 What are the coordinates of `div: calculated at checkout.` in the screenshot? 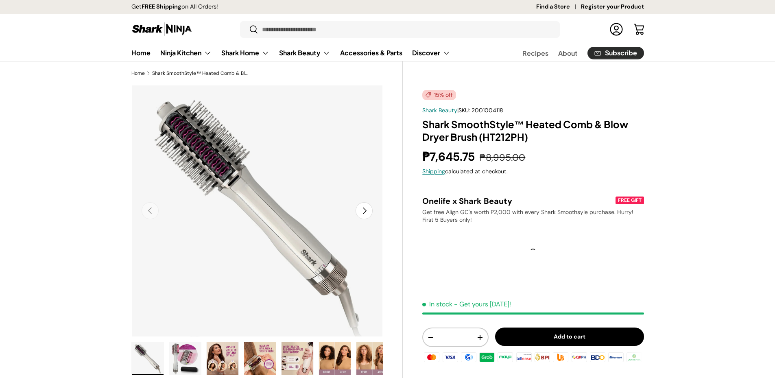 It's located at (533, 171).